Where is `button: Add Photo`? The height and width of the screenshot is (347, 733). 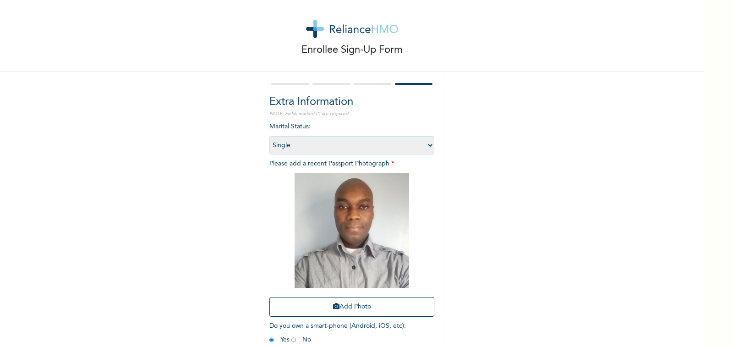
button: Add Photo is located at coordinates (352, 306).